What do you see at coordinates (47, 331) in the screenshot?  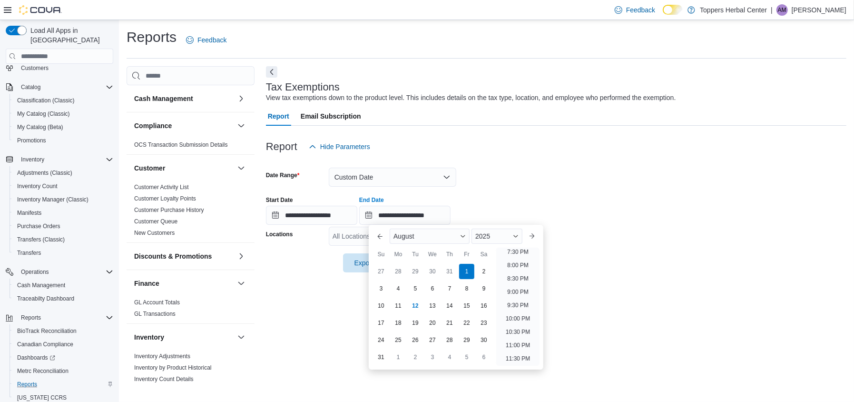 I see `span: BioTrack Reconciliation` at bounding box center [47, 331].